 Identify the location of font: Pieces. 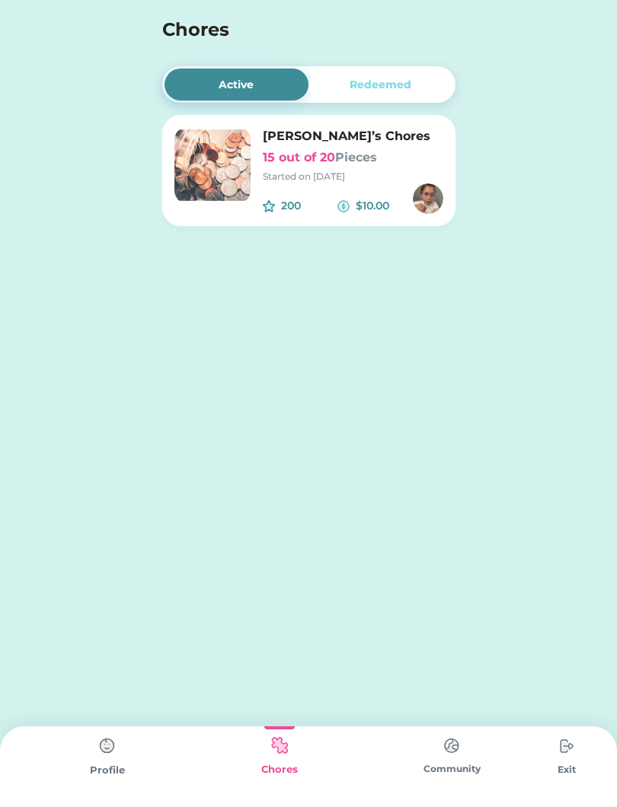
(356, 157).